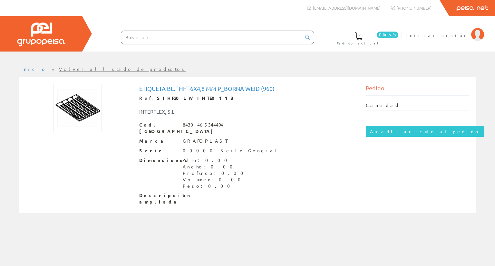 Image resolution: width=495 pixels, height=266 pixels. Describe the element at coordinates (158, 141) in the screenshot. I see `span: Marca` at that location.